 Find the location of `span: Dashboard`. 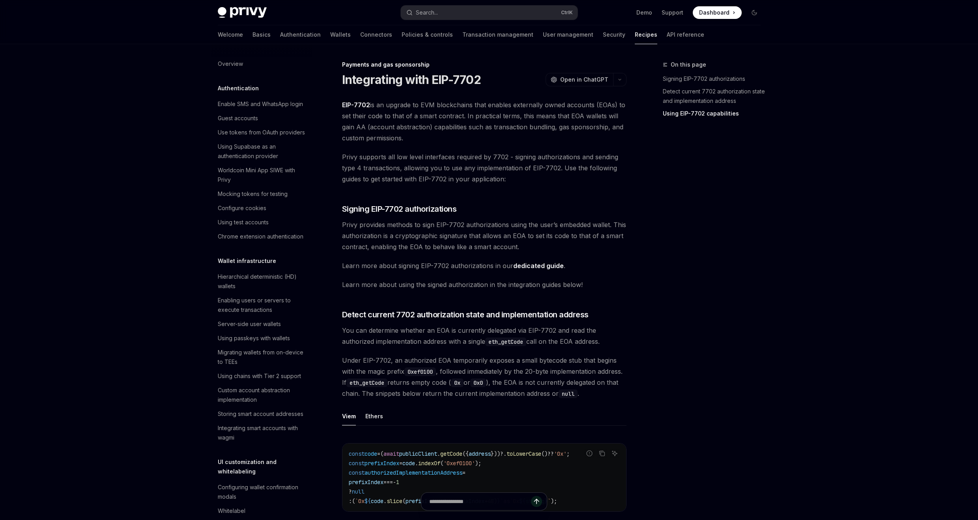

span: Dashboard is located at coordinates (714, 13).